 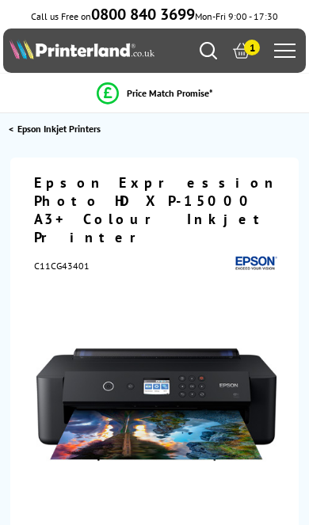 I want to click on a: Epson Inkjet Printers, so click(x=61, y=128).